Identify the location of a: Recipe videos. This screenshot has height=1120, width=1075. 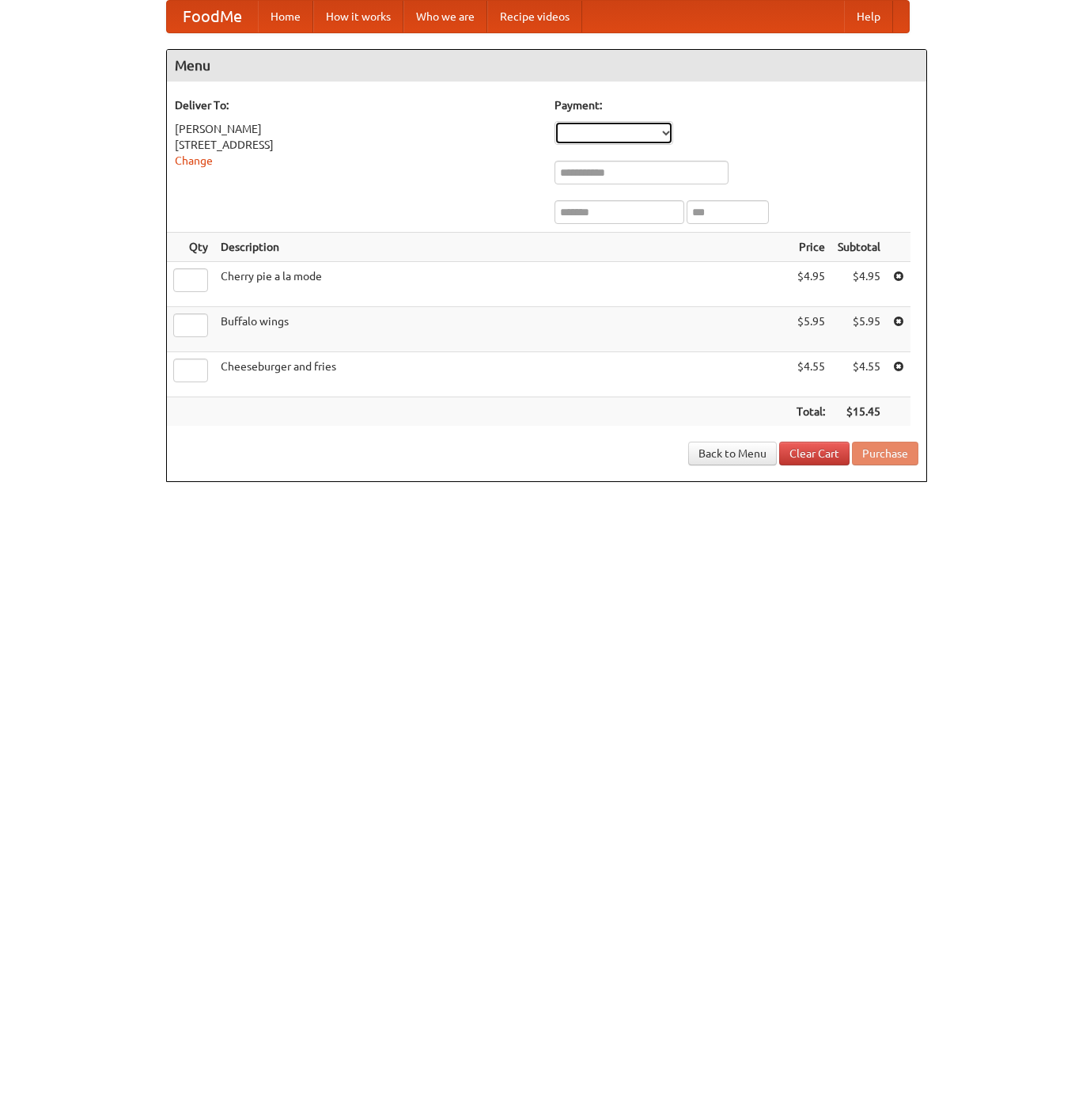
(535, 17).